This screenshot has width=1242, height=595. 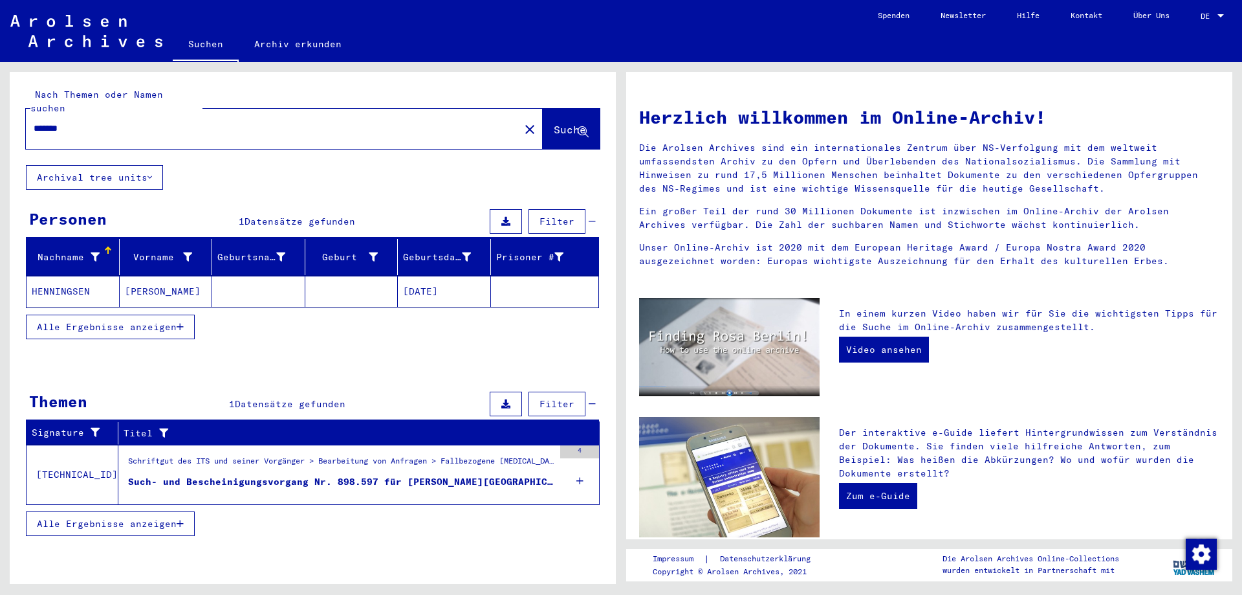 I want to click on a: Impressum, so click(x=678, y=558).